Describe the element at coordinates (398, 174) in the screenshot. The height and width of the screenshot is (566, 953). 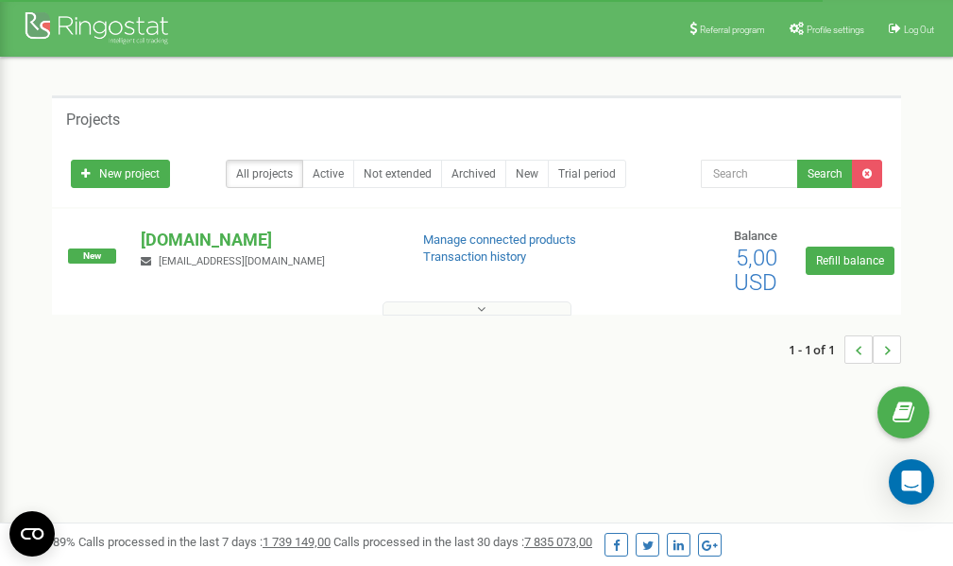
I see `a: Not extended` at that location.